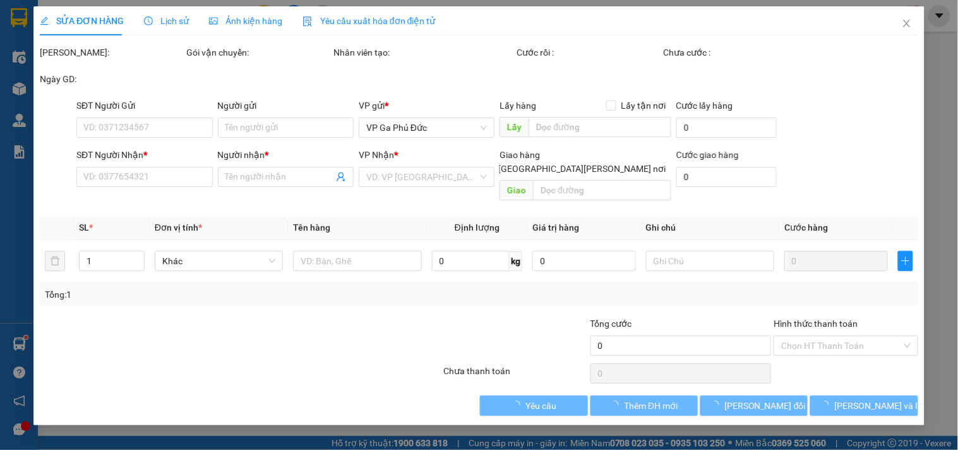  Describe the element at coordinates (308, 21) in the screenshot. I see `img: icon` at that location.